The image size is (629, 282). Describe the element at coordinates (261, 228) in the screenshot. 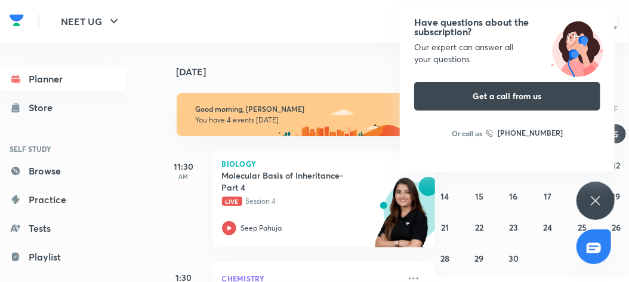

I see `p: Seep Pahuja` at that location.